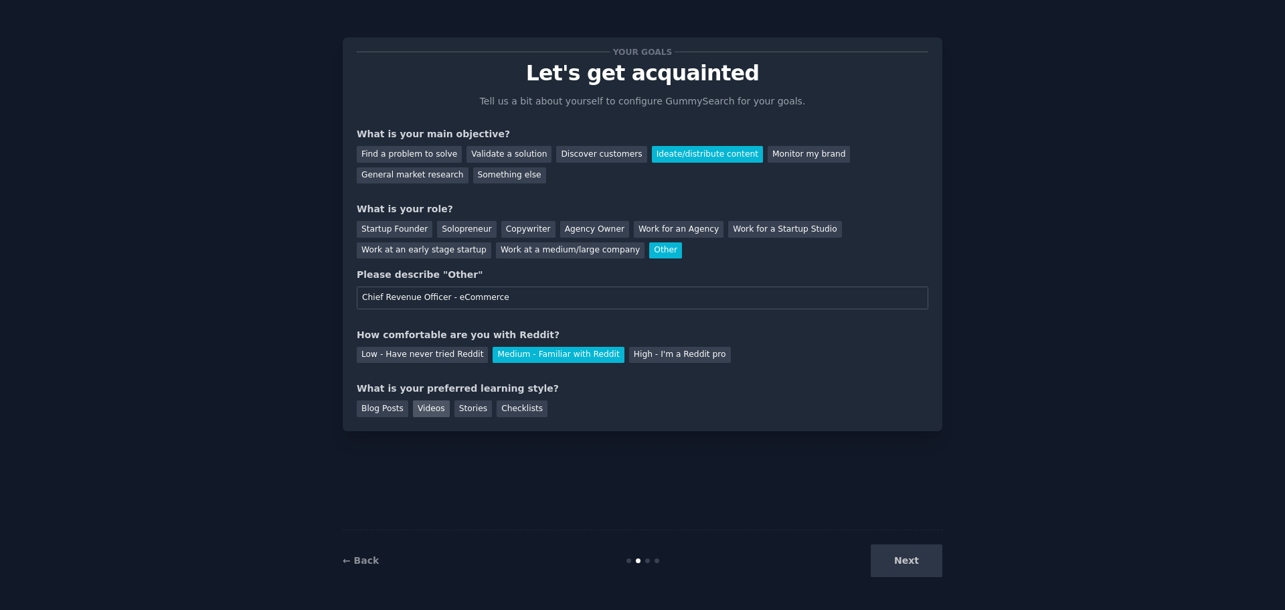 The width and height of the screenshot is (1285, 610). What do you see at coordinates (409, 154) in the screenshot?
I see `div: Find a problem to solve` at bounding box center [409, 154].